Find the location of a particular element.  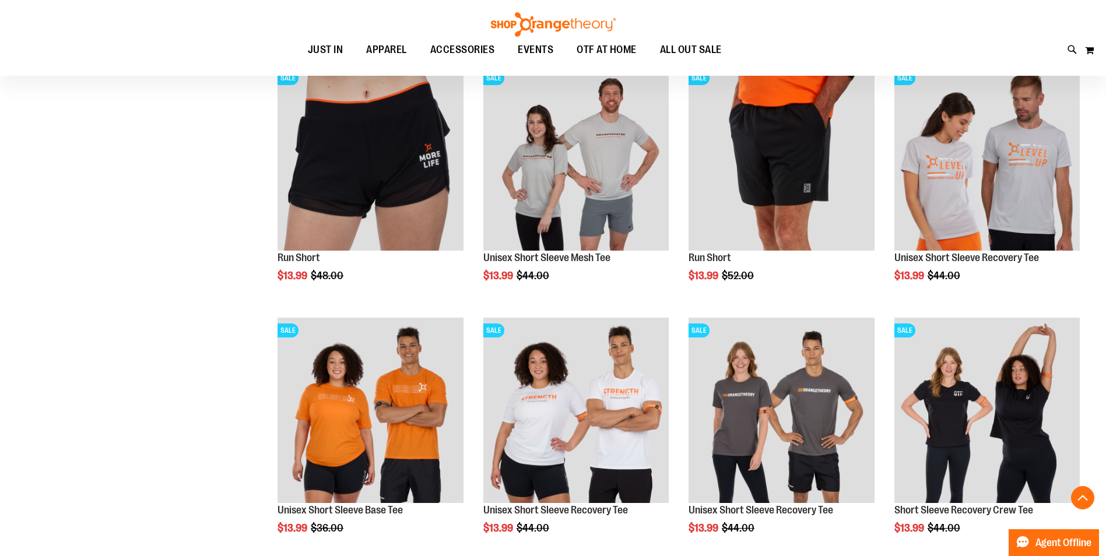

a: Product image for Unisex Short Sleeve Base TeeSALE is located at coordinates (370, 411).